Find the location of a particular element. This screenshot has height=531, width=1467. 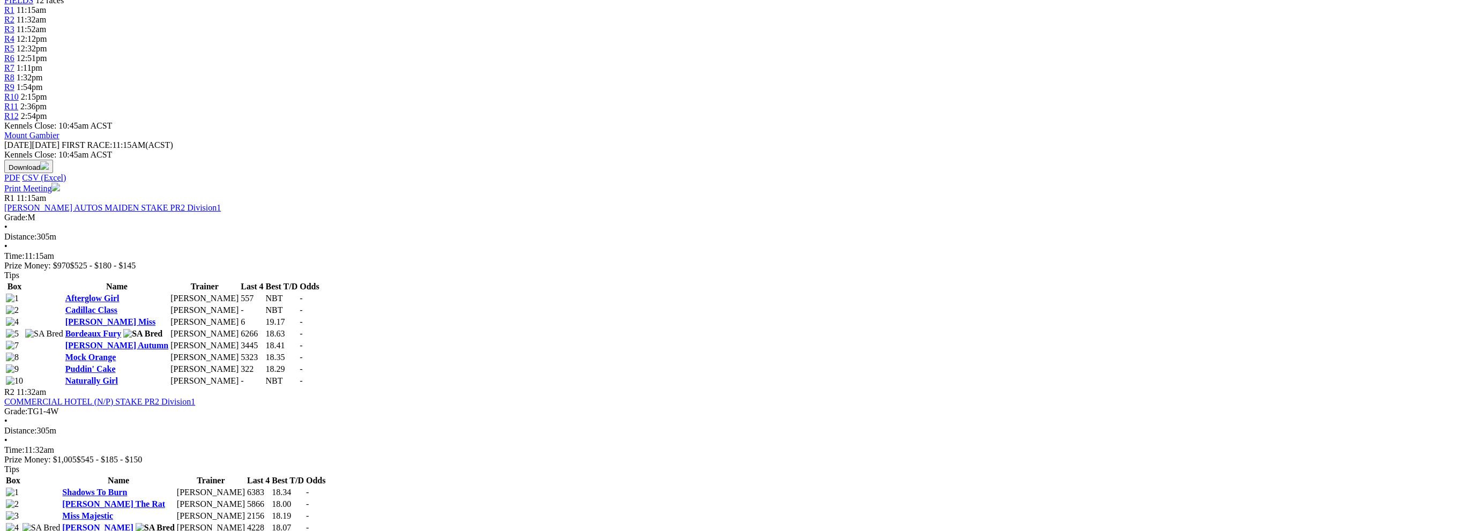

a: R10 is located at coordinates (11, 97).